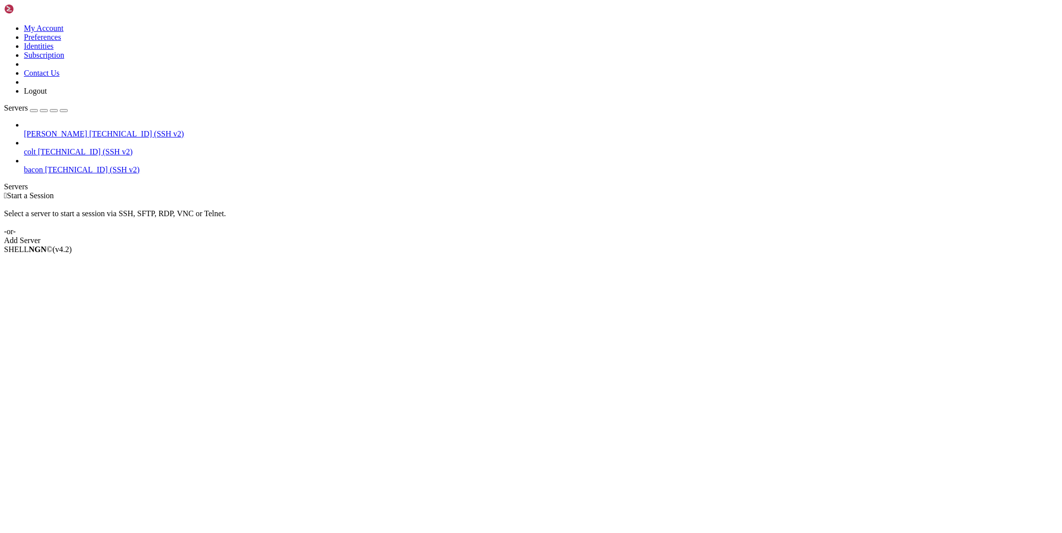  Describe the element at coordinates (44, 28) in the screenshot. I see `a: My Account` at that location.